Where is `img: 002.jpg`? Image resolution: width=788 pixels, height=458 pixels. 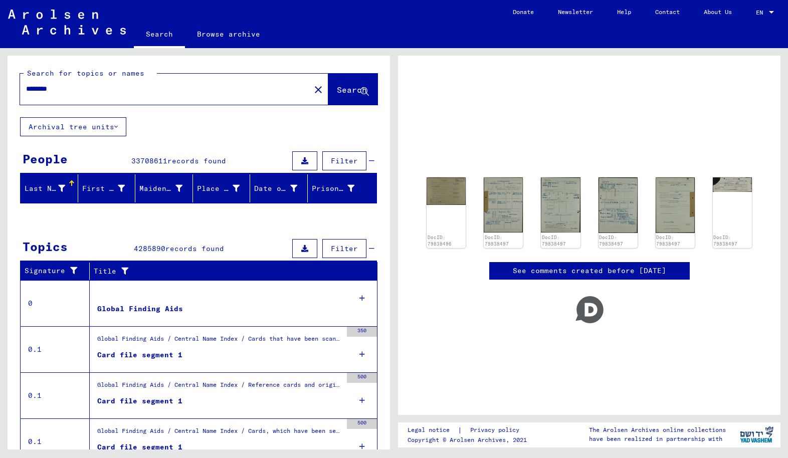
img: 002.jpg is located at coordinates (561, 205).